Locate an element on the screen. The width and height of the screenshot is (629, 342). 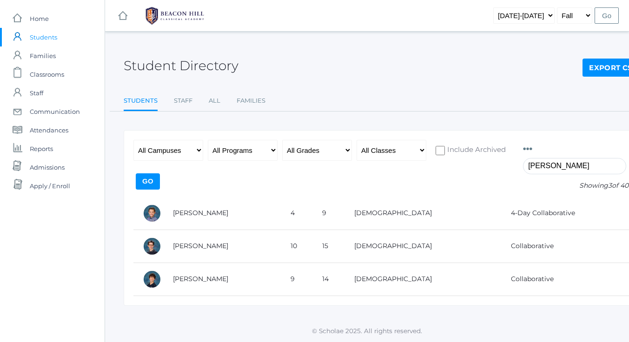
span: Admissions is located at coordinates (47, 167).